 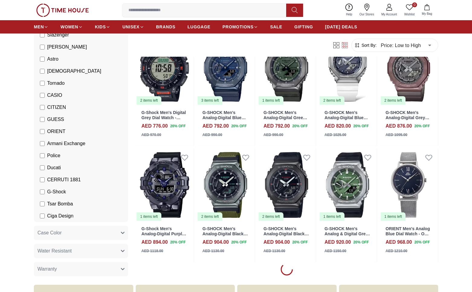 What do you see at coordinates (286, 236) in the screenshot?
I see `a: G-SHOCK Men's Analog-Digital Black Dial Watch - GM-2100CB-1ADR` at bounding box center [286, 236].